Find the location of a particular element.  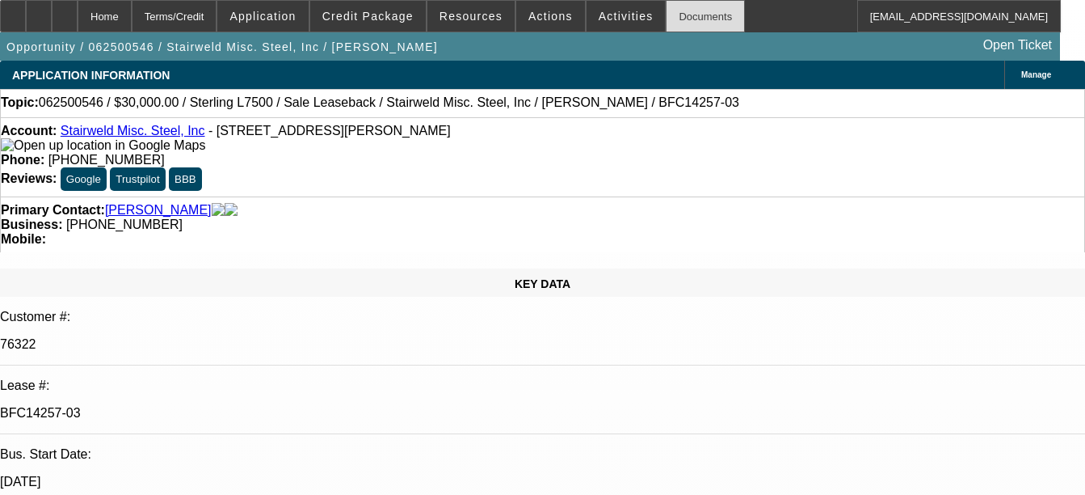

span: Actions is located at coordinates (550, 16).